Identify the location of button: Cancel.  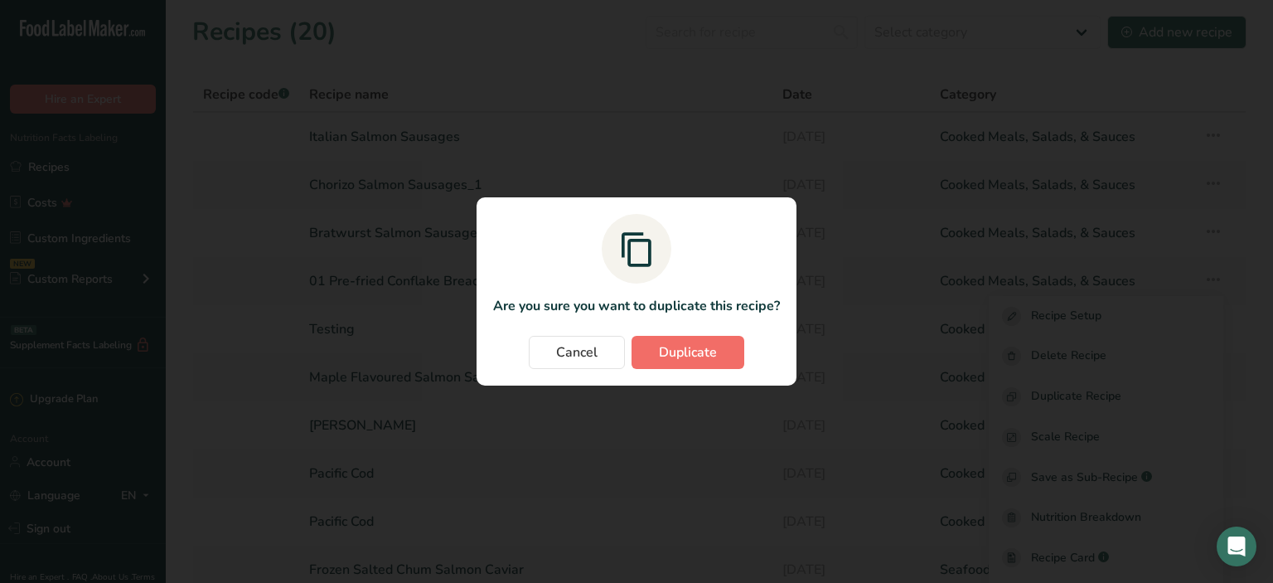
(577, 352).